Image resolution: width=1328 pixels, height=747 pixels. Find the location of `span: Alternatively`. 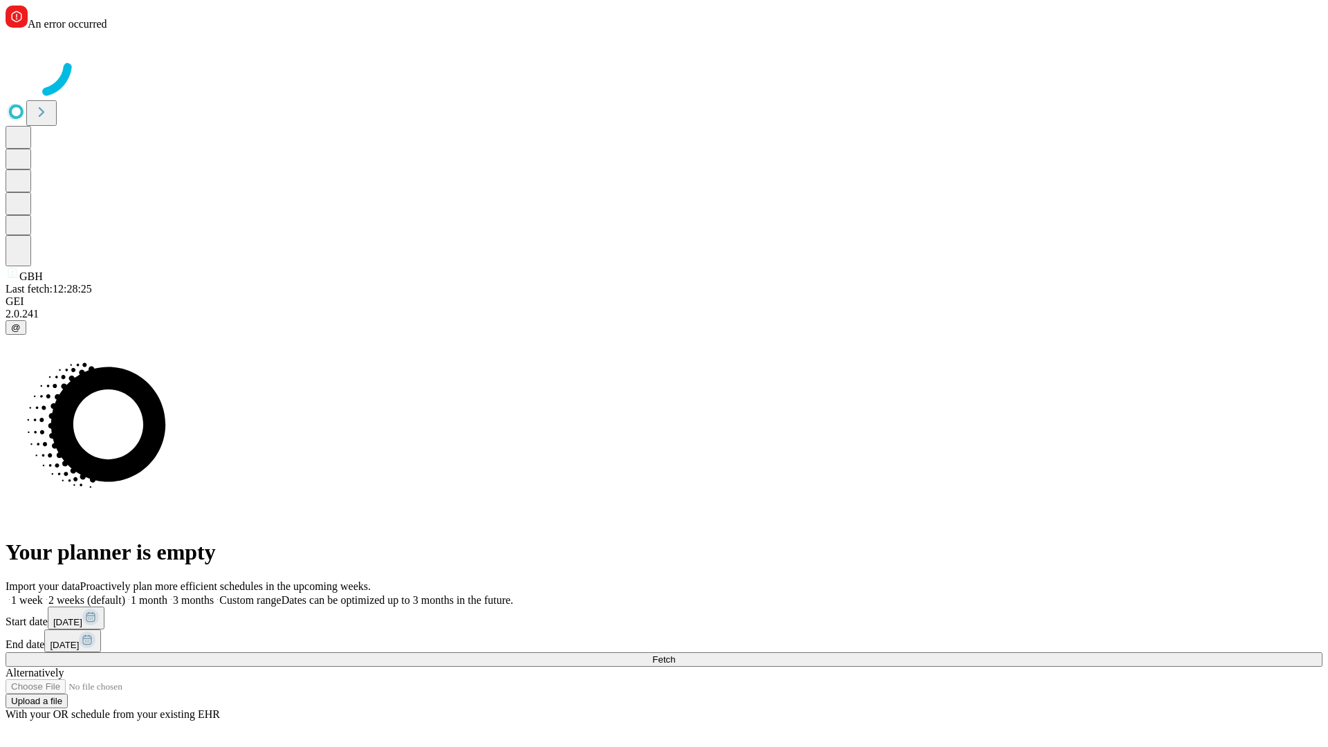

span: Alternatively is located at coordinates (35, 673).